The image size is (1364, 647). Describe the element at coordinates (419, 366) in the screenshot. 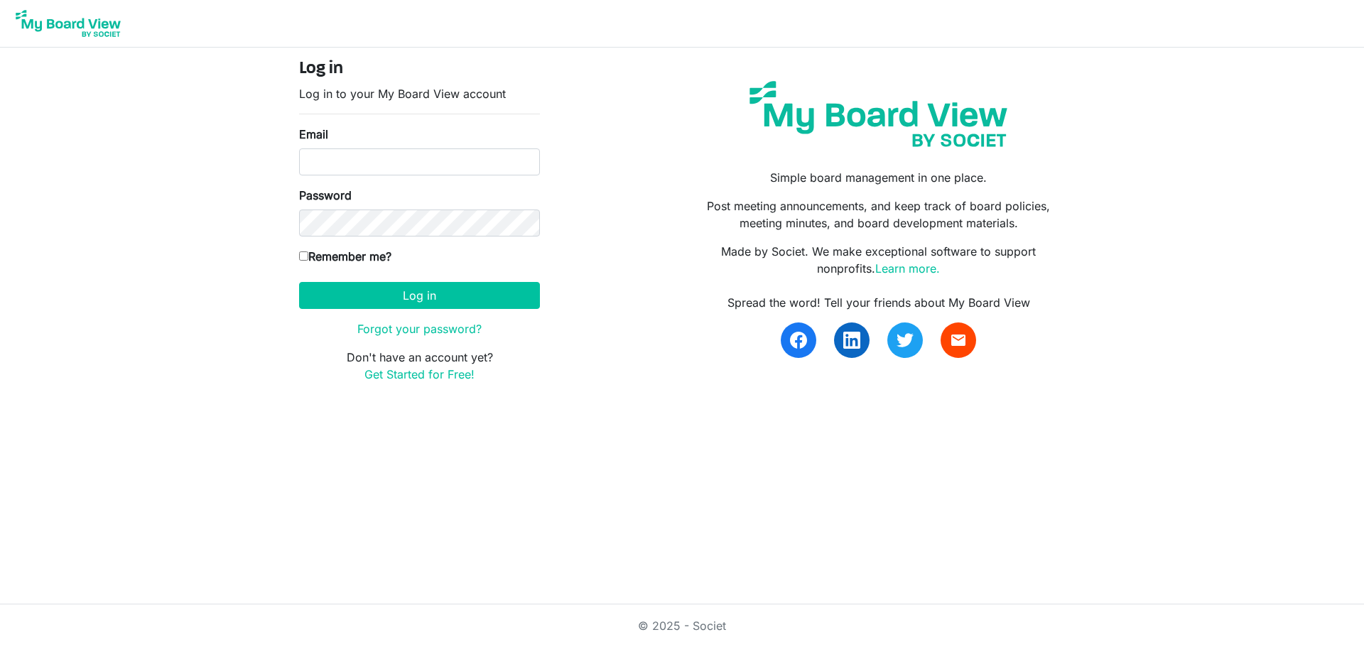

I see `p: Don't have an account yet?` at that location.